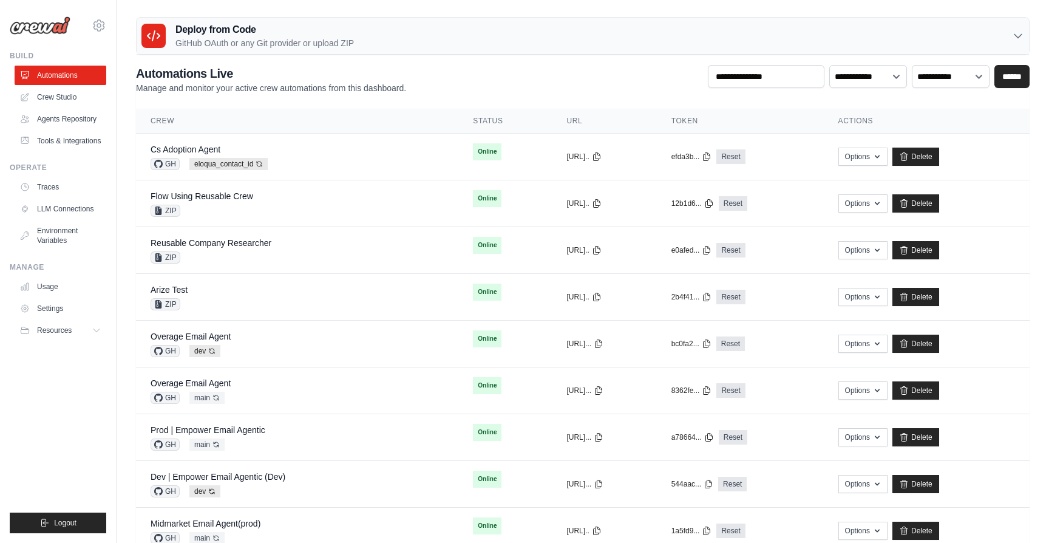 The image size is (1049, 543). What do you see at coordinates (505, 121) in the screenshot?
I see `th: Status` at bounding box center [505, 121].